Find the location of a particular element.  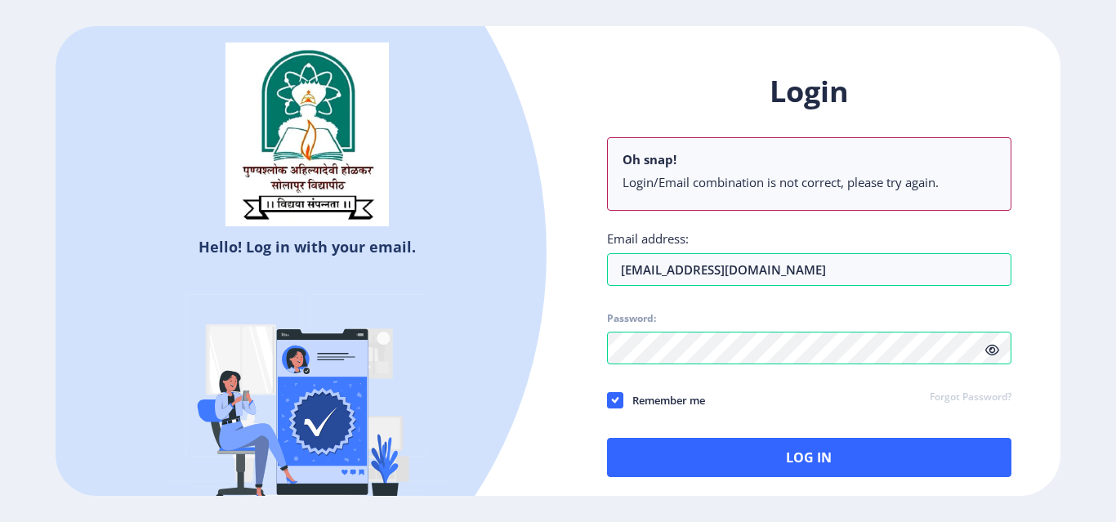

label: Password: is located at coordinates (632, 319).